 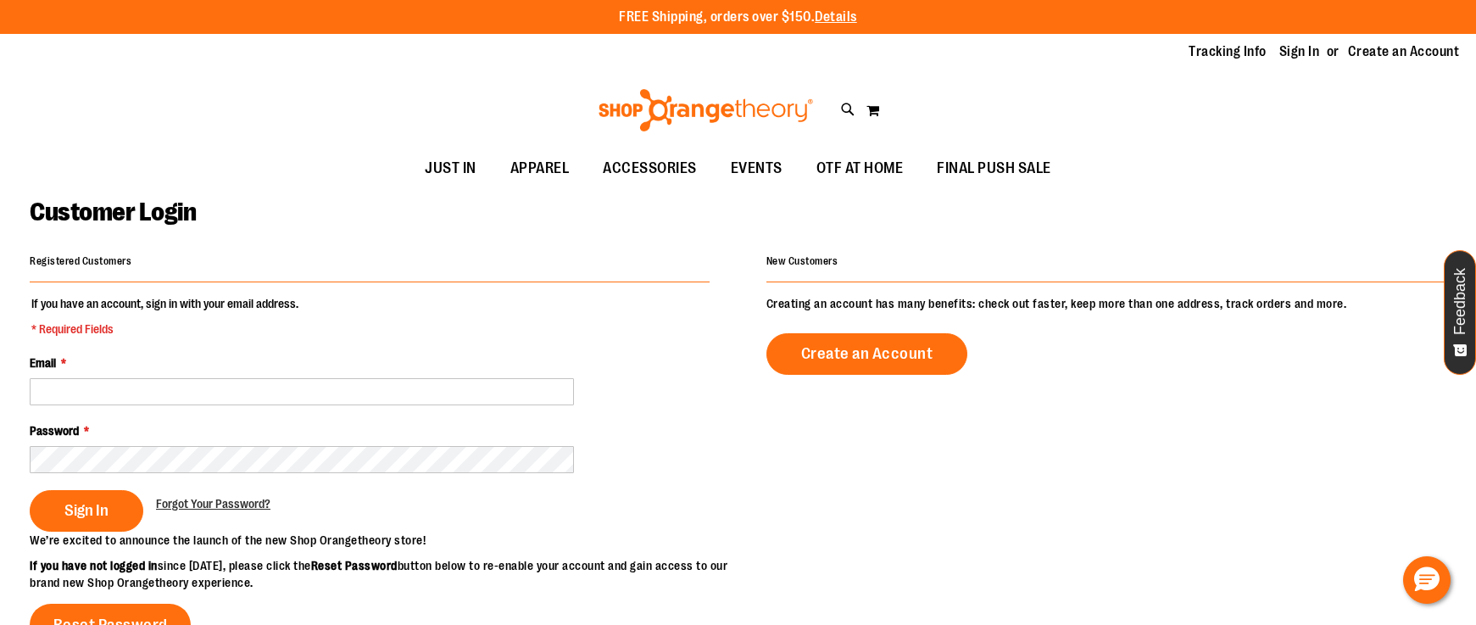 What do you see at coordinates (994, 169) in the screenshot?
I see `a: FINAL PUSH SALE` at bounding box center [994, 169].